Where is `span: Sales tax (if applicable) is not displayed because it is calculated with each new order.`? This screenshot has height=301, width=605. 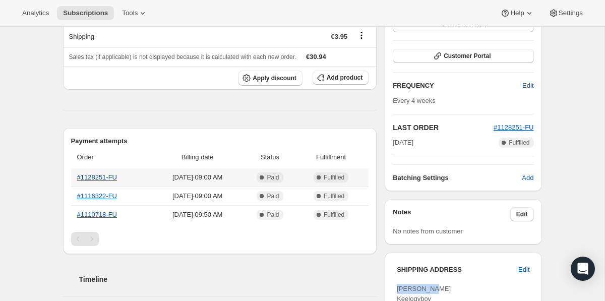
span: Sales tax (if applicable) is not displayed because it is calculated with each new order. is located at coordinates (183, 57).